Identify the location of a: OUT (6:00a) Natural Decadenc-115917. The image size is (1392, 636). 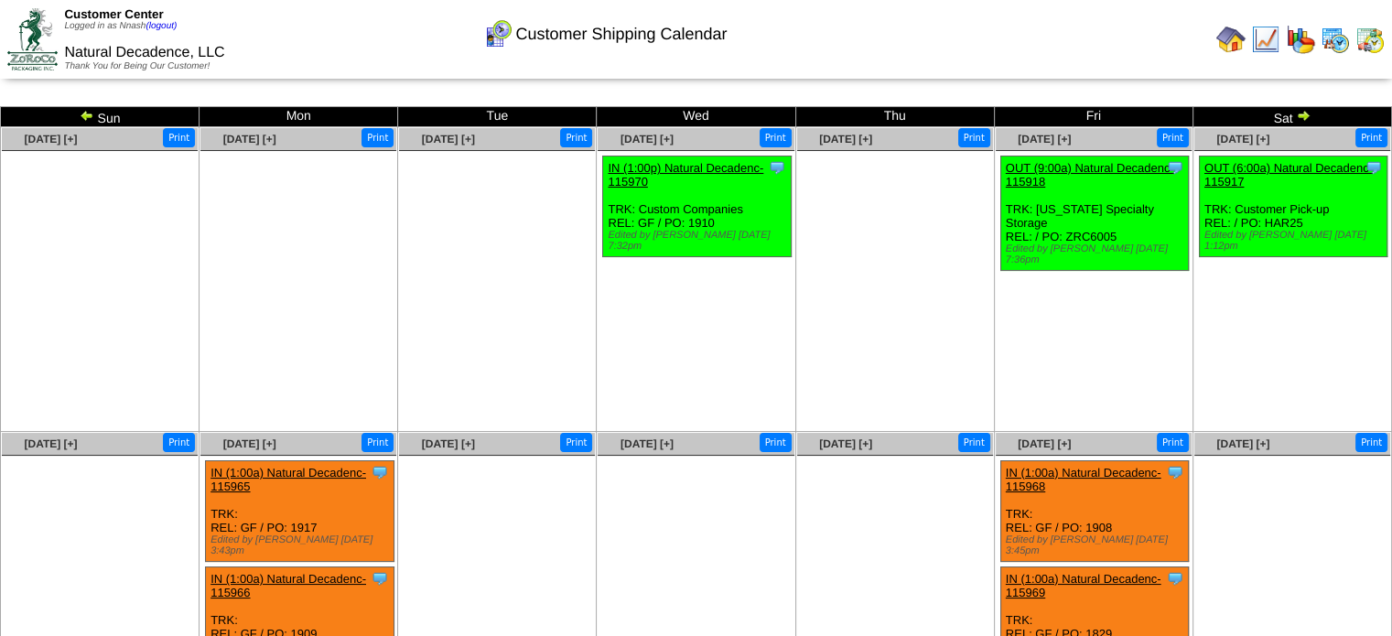
(1288, 175).